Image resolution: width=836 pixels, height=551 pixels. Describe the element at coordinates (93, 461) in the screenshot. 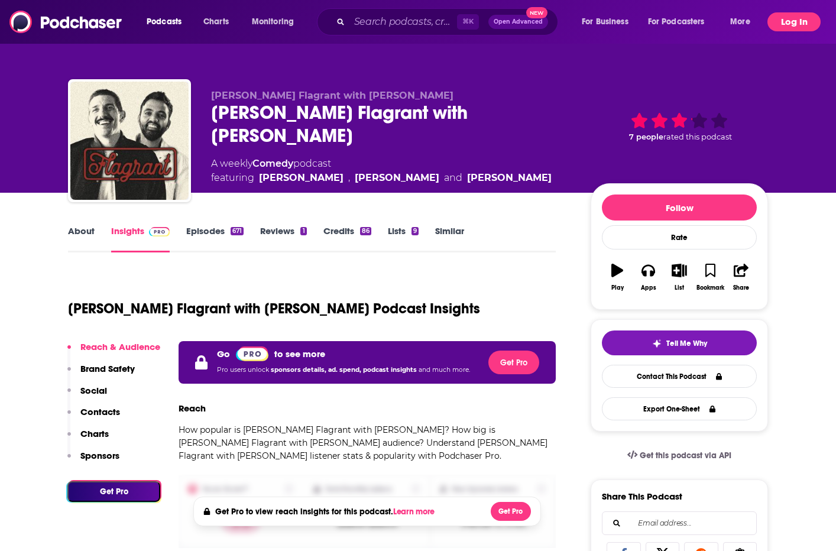

I see `button: Sponsors` at that location.